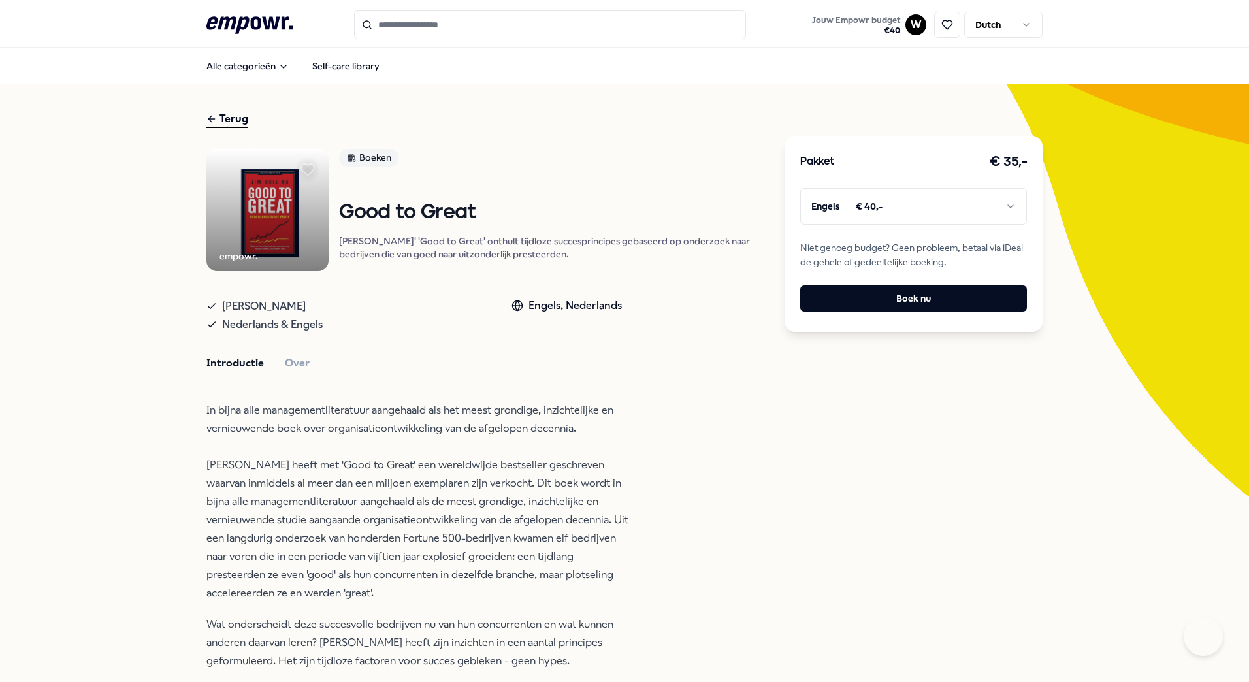 Image resolution: width=1249 pixels, height=682 pixels. What do you see at coordinates (419, 643) in the screenshot?
I see `p: Wat onderscheidt deze succesvolle bedrijven nu van hun concurrenten en wat kunnen anderen daarvan...` at bounding box center [419, 643].